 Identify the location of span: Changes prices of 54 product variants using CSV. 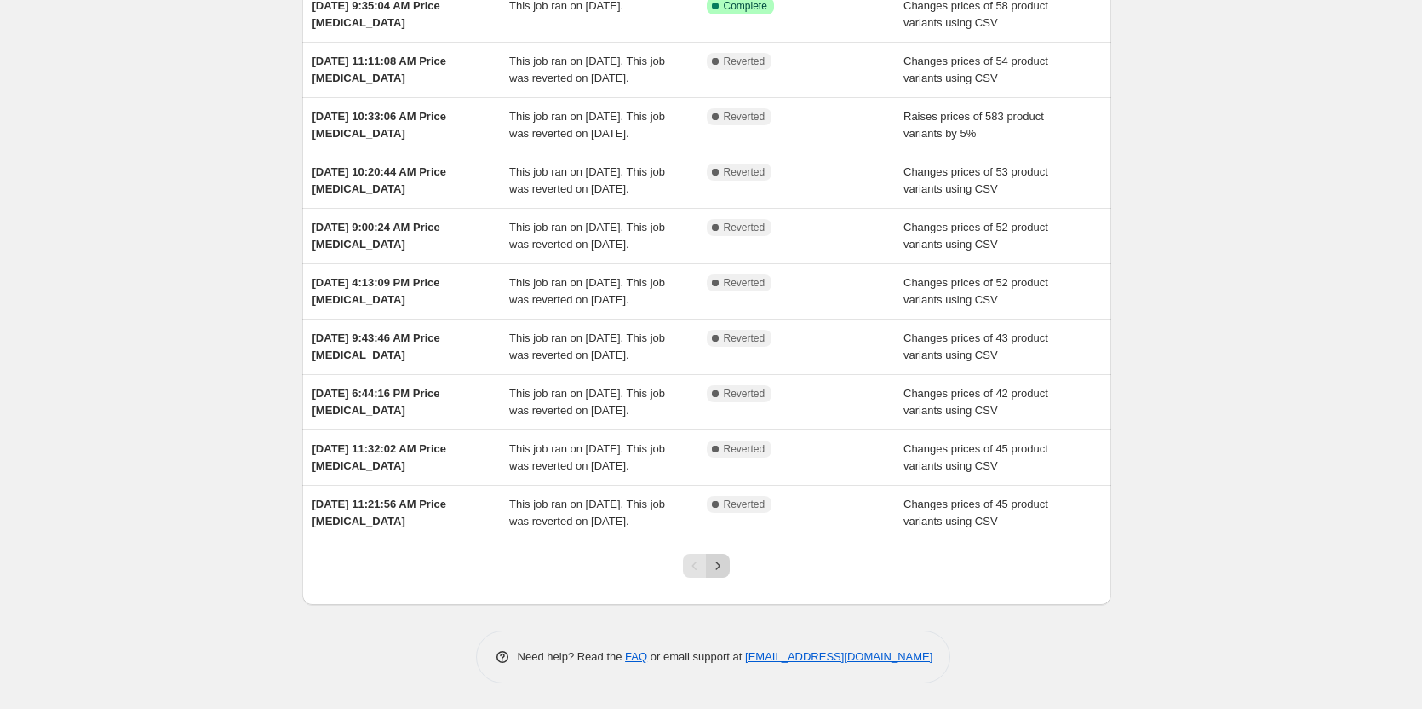
(976, 69).